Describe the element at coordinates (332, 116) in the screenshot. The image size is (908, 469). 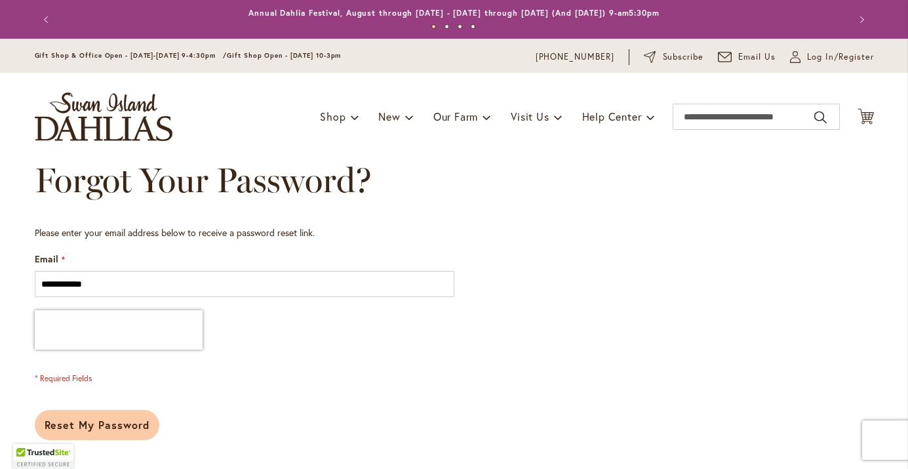
I see `span: Shop` at that location.